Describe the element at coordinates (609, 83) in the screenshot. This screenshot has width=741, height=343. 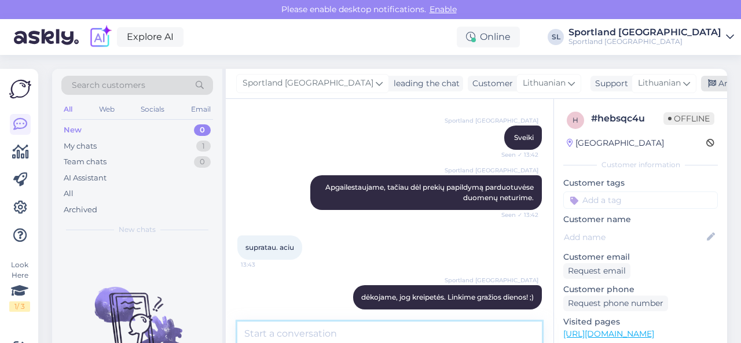
I see `div: Support` at that location.